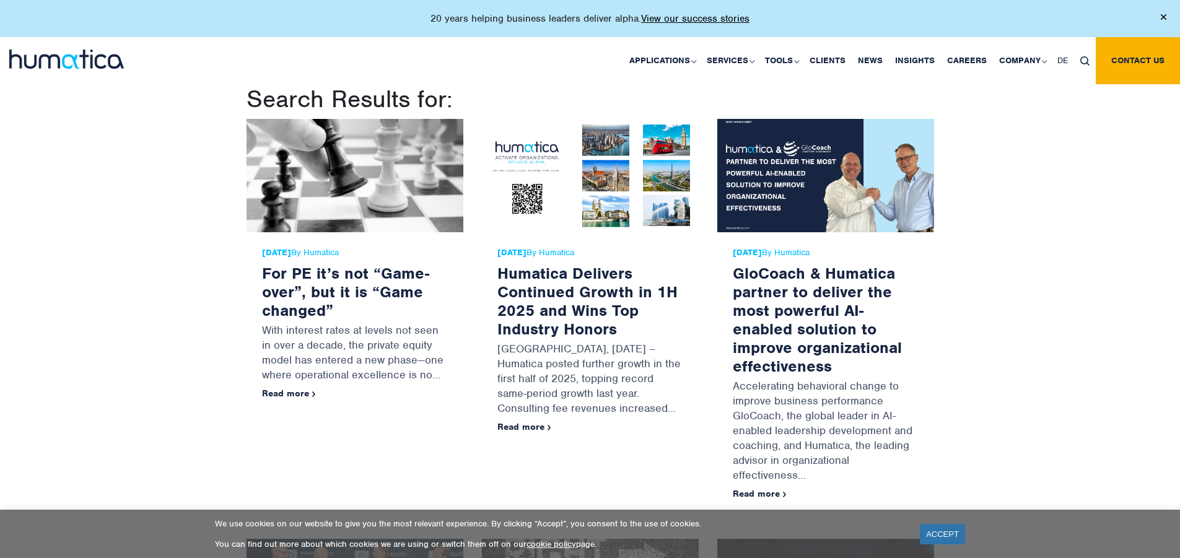 Image resolution: width=1180 pixels, height=558 pixels. I want to click on a: ACCEPT, so click(942, 534).